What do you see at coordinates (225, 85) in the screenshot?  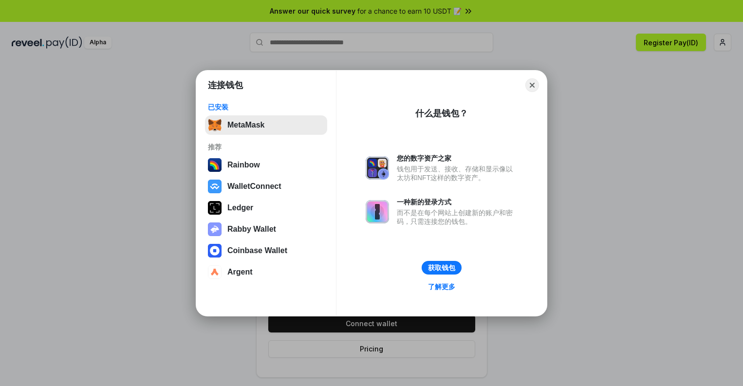 I see `h1: 连接钱包` at bounding box center [225, 85].